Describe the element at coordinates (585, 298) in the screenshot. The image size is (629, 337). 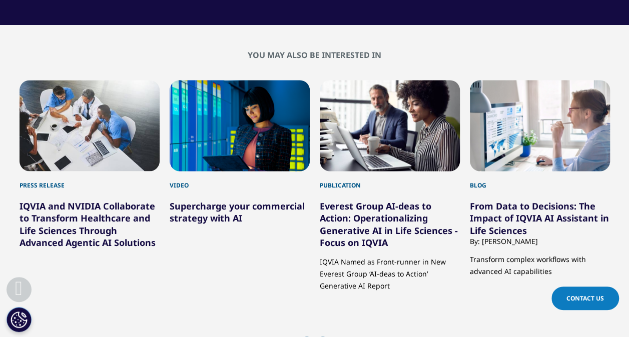
I see `span: Contact Us` at that location.